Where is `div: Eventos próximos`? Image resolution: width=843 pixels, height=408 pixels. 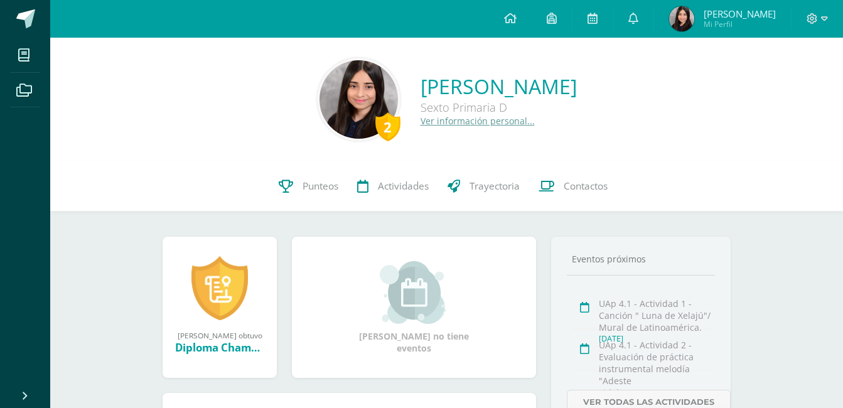
div: Eventos próximos is located at coordinates (641, 259).